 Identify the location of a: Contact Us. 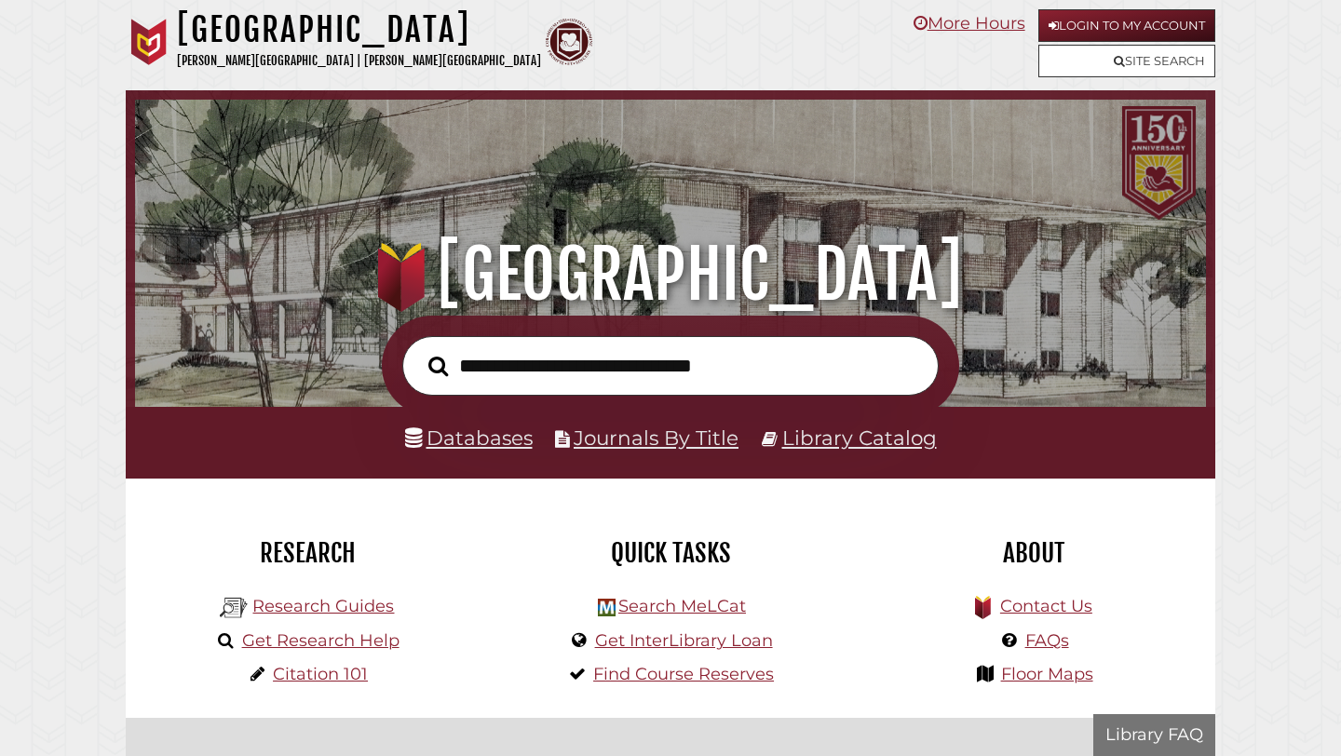
(1046, 606).